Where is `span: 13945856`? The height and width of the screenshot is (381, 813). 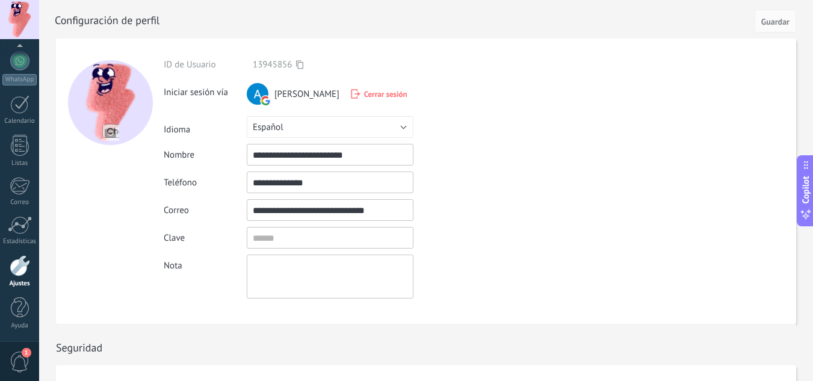 span: 13945856 is located at coordinates (272, 64).